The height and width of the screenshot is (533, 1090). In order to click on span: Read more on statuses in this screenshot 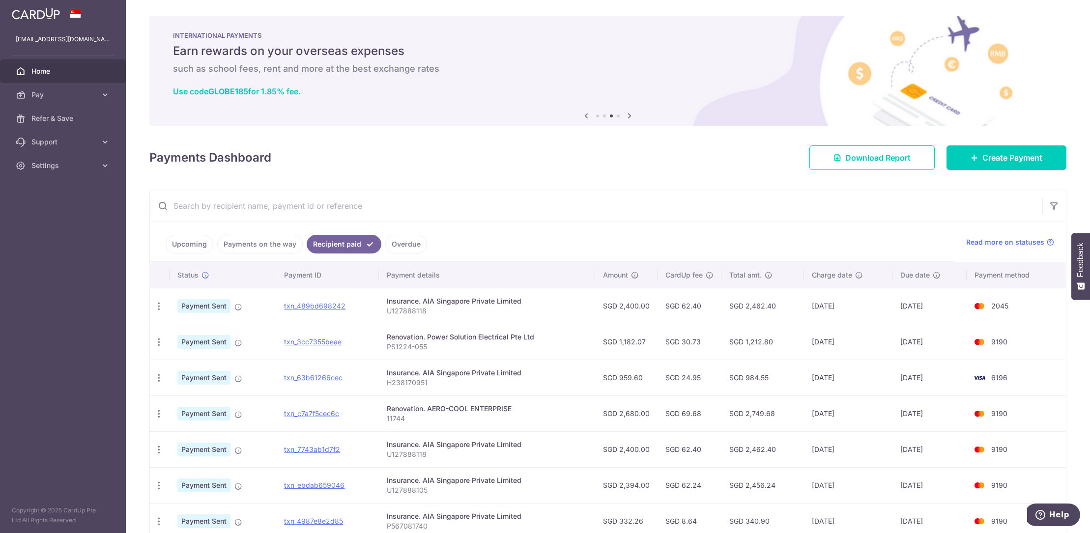, I will do `click(1005, 242)`.